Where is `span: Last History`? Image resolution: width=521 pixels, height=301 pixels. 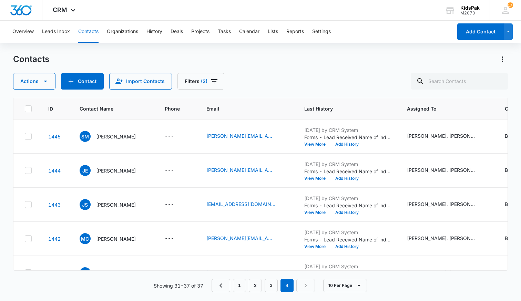
span: Last History is located at coordinates (342, 109).